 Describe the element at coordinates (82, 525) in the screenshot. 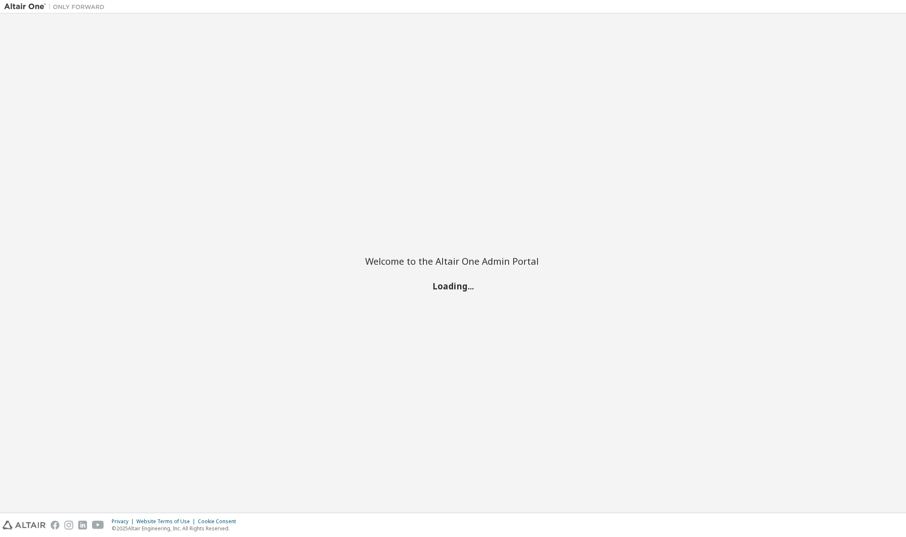

I see `img: linkedin.svg` at that location.